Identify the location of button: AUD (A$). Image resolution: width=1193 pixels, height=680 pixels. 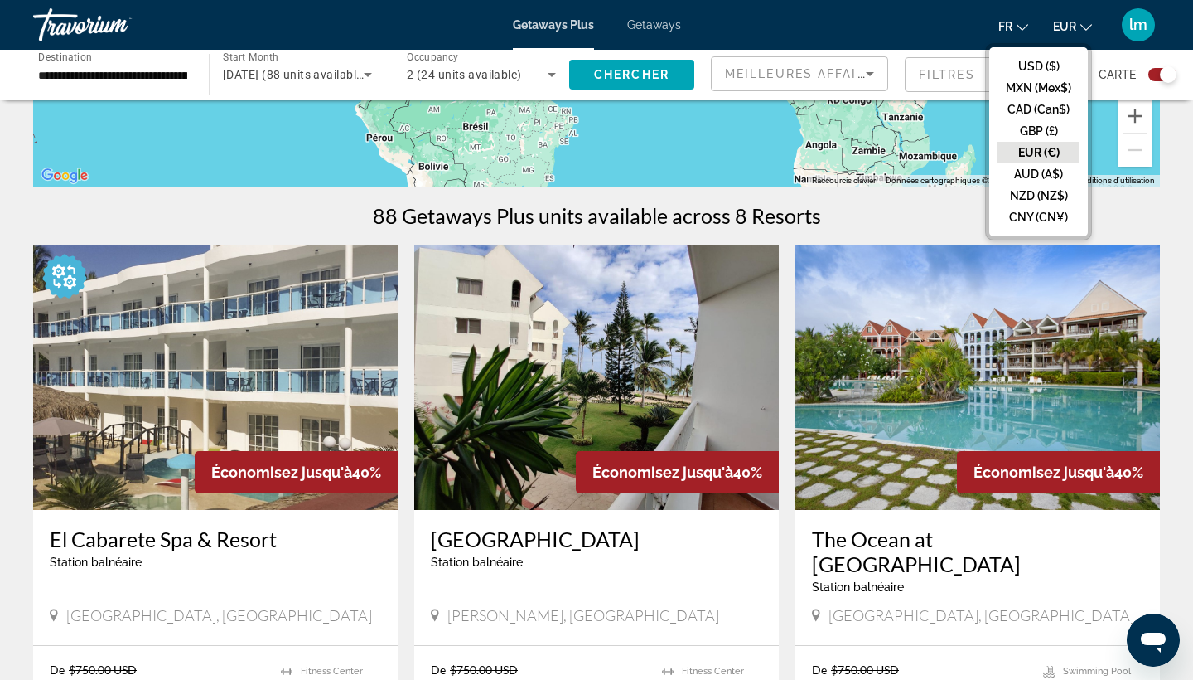
(1038, 174).